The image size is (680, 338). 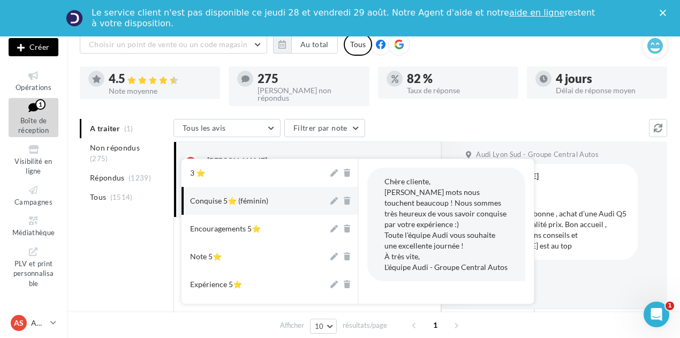 What do you see at coordinates (40, 104) in the screenshot?
I see `div: 1` at bounding box center [40, 104].